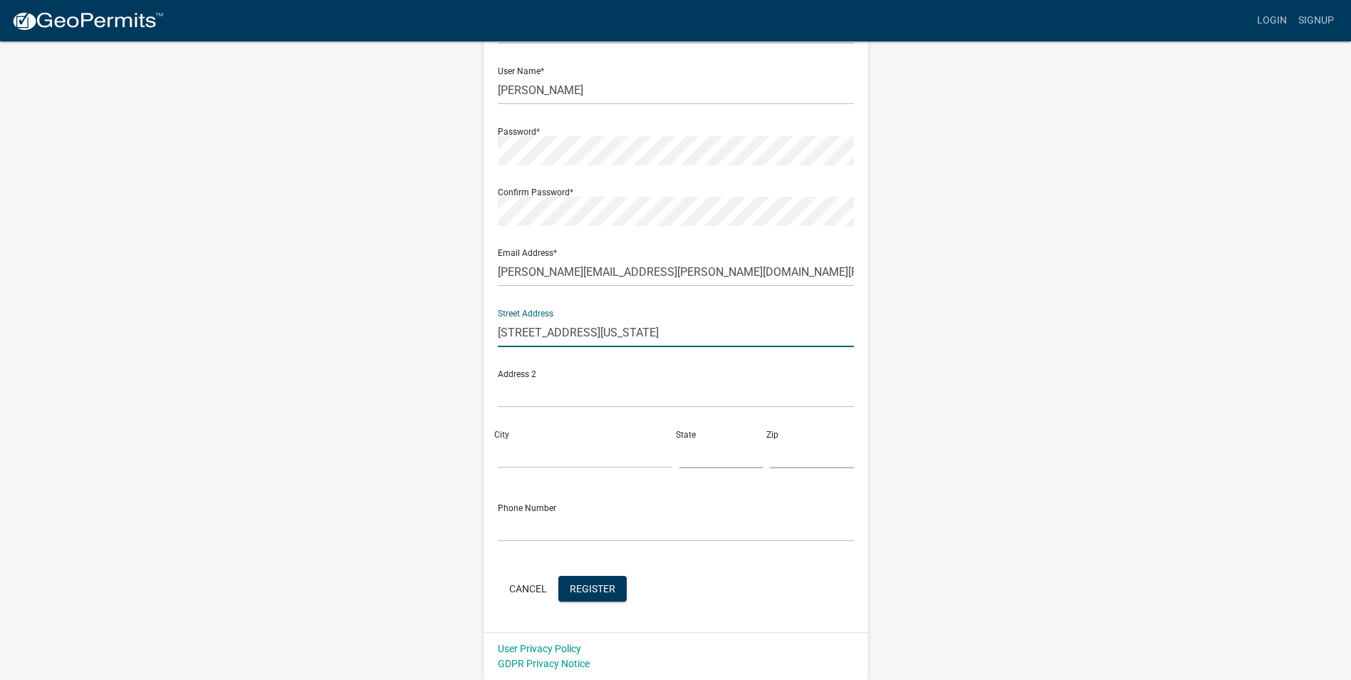 The height and width of the screenshot is (680, 1351). I want to click on a: Signup, so click(1316, 21).